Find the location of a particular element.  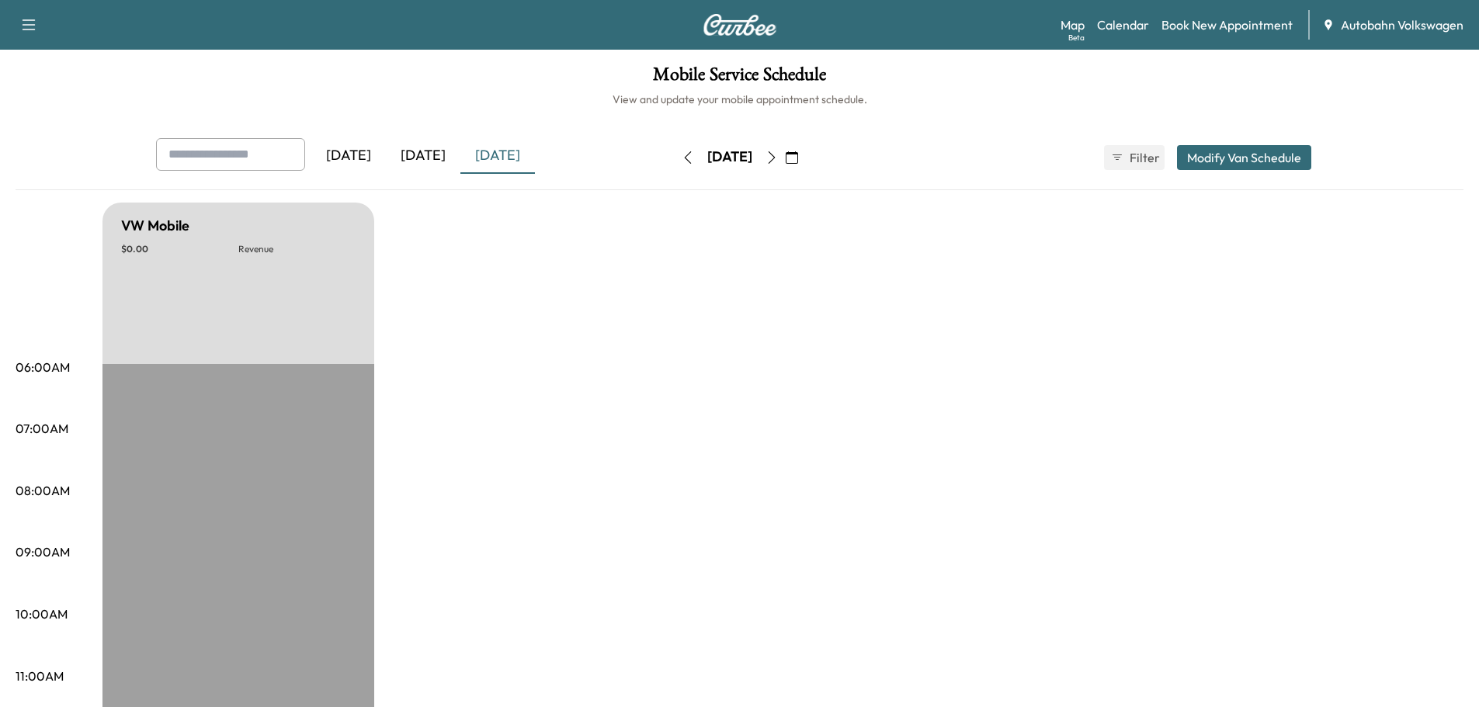

p: 07:00AM is located at coordinates (42, 429).